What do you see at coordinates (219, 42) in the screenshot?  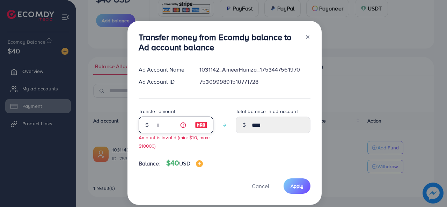 I see `h3: Transfer money from Ecomdy balance to Ad account balance` at bounding box center [219, 42].